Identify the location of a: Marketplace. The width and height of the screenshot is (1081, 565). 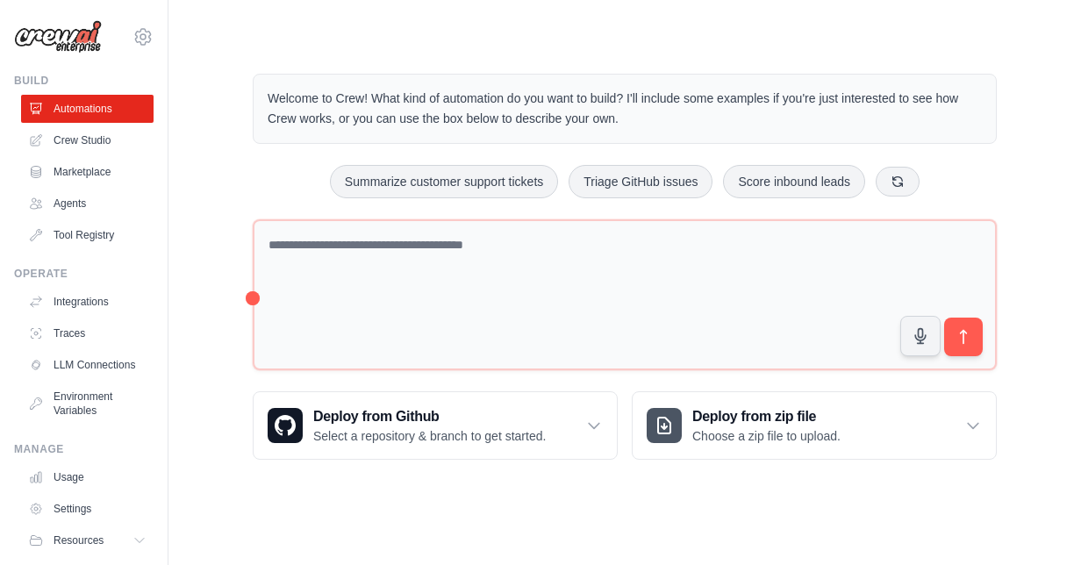
(87, 172).